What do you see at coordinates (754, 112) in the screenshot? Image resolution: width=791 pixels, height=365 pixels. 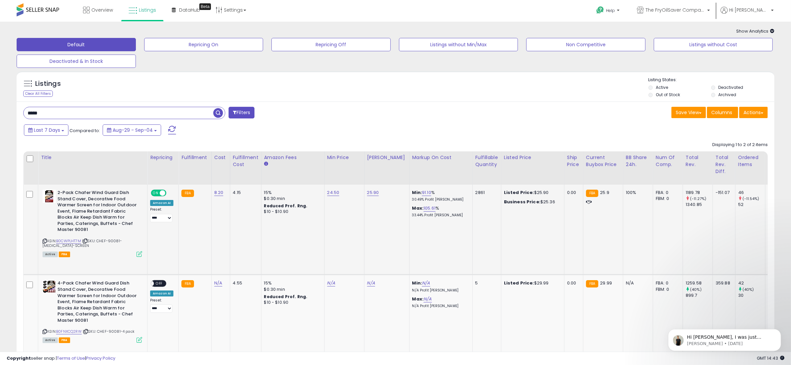 I see `button: Actions` at bounding box center [754, 112].